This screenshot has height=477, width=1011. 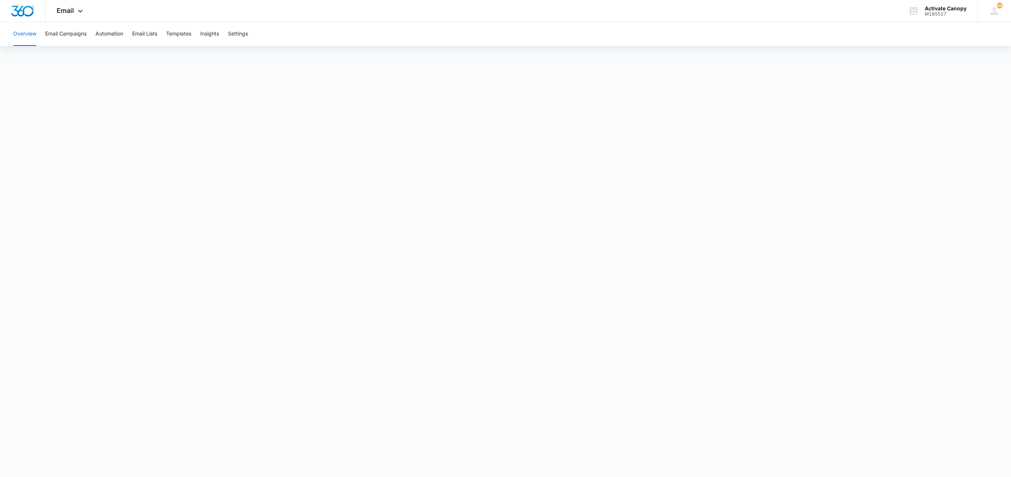 What do you see at coordinates (945, 9) in the screenshot?
I see `div: account name` at bounding box center [945, 9].